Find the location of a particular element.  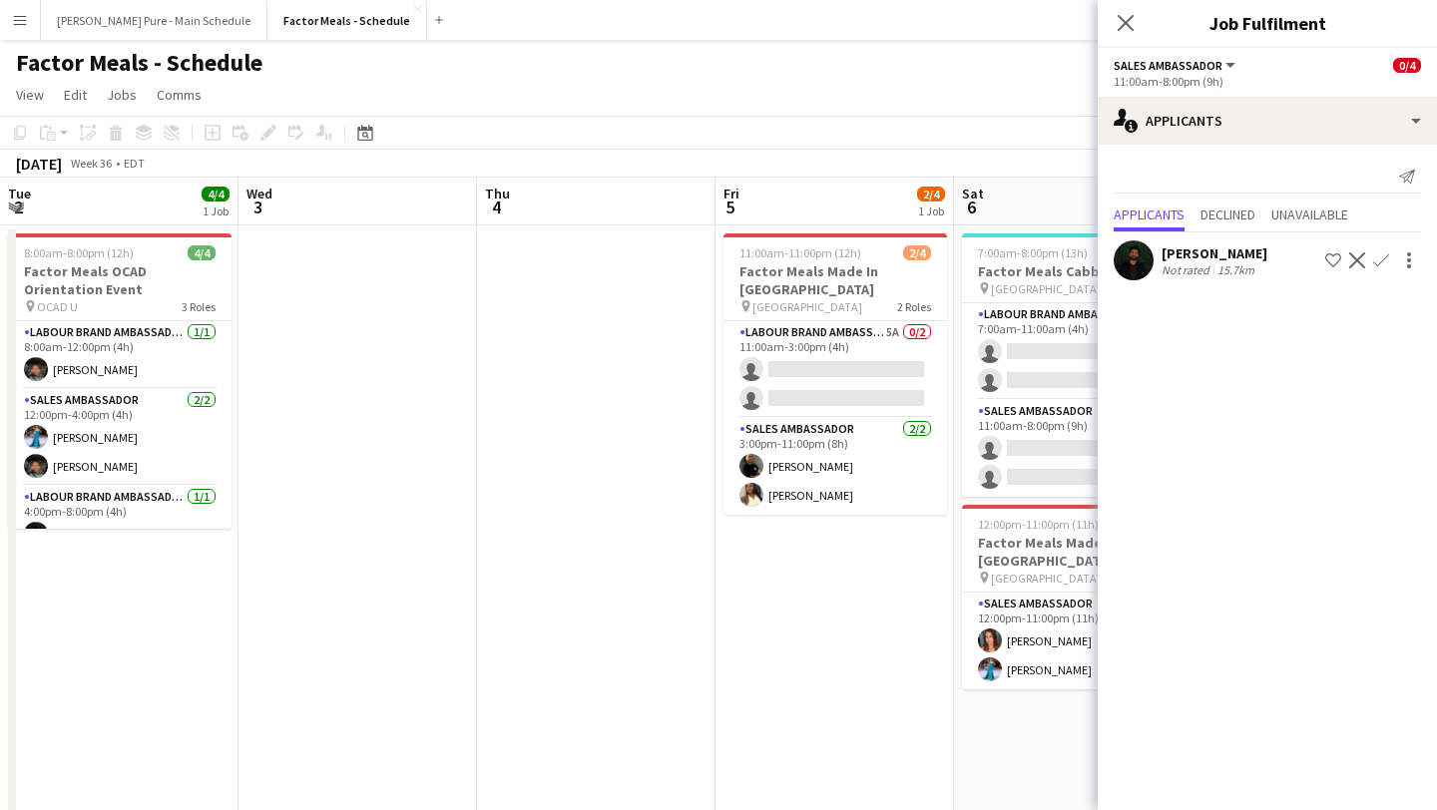

div: 11:00am-8:00pm (9h) is located at coordinates (1267, 81).